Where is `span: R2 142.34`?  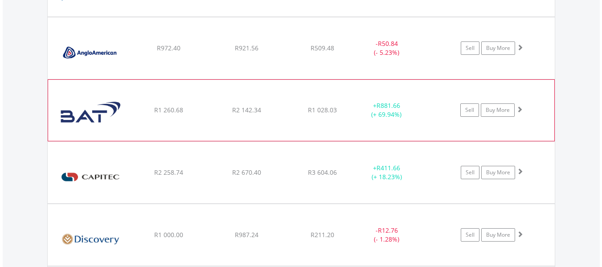
span: R2 142.34 is located at coordinates (247, 110).